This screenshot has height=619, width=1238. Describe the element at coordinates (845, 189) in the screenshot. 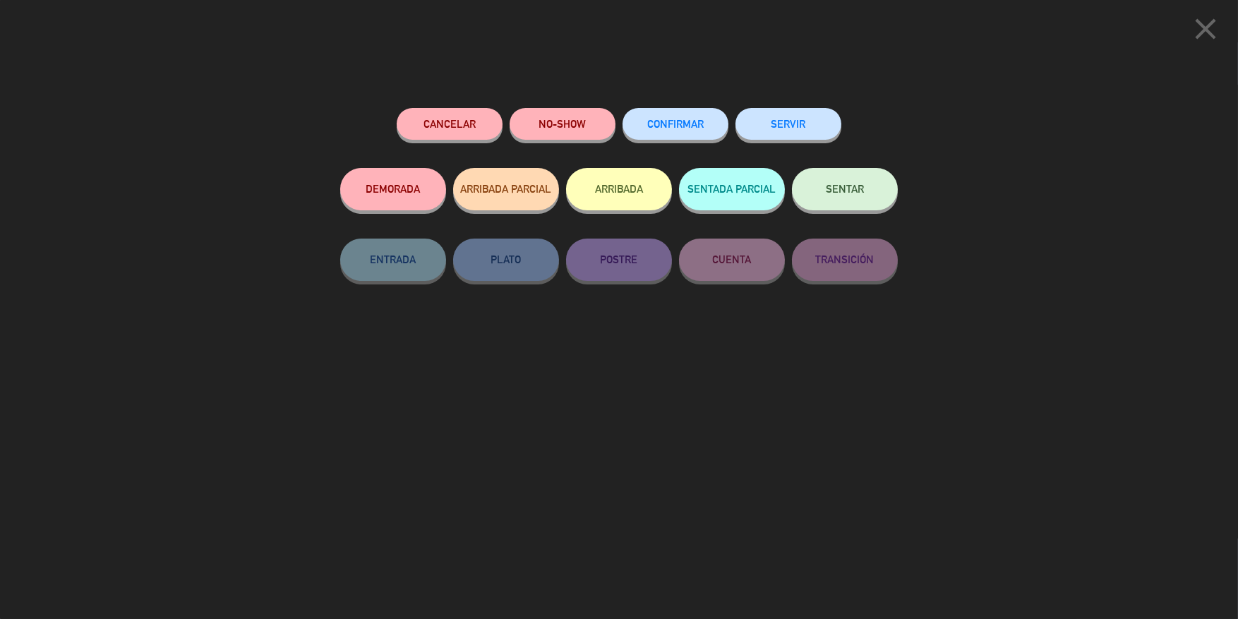

I see `button: SENTAR` at that location.